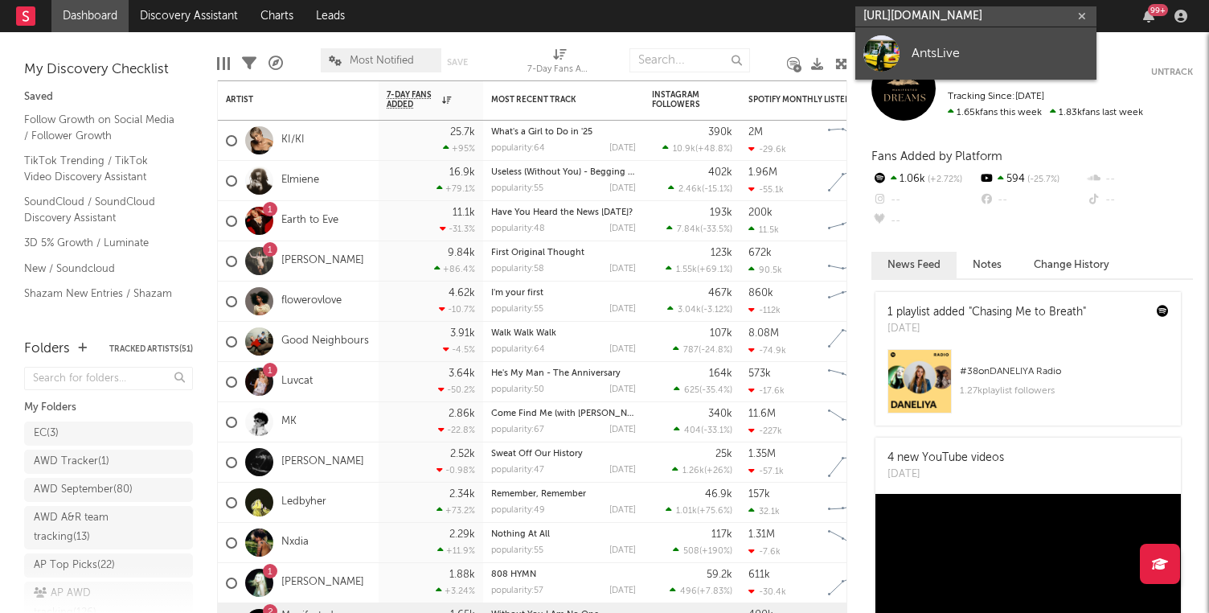 This screenshot has height=613, width=1209. What do you see at coordinates (456, 188) in the screenshot?
I see `div: +79.1 %` at bounding box center [456, 188].